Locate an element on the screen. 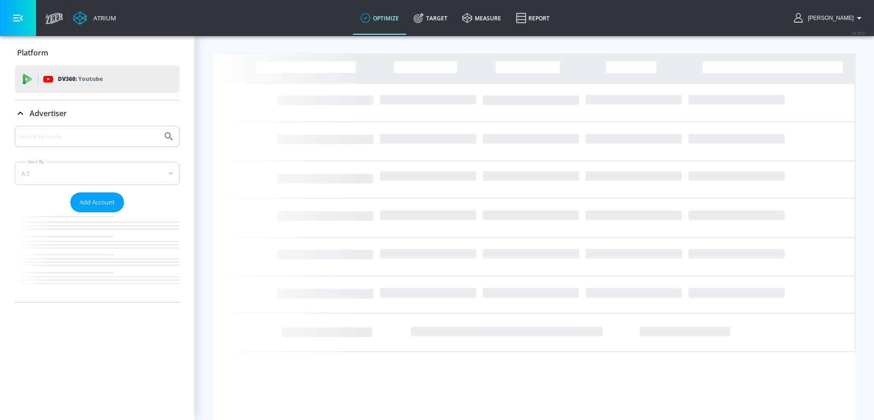 The width and height of the screenshot is (874, 420). div: A-Z is located at coordinates (97, 174).